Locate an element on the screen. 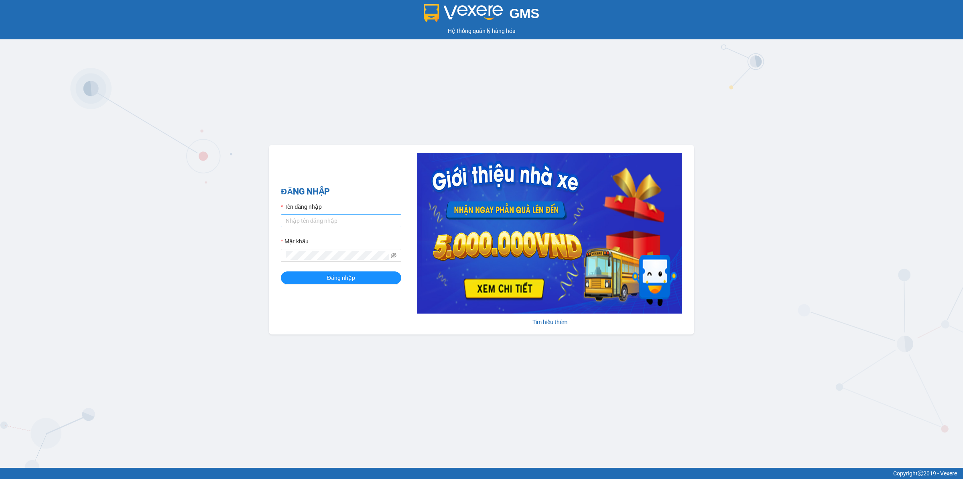 Image resolution: width=963 pixels, height=479 pixels. img: banner-0 is located at coordinates (550, 233).